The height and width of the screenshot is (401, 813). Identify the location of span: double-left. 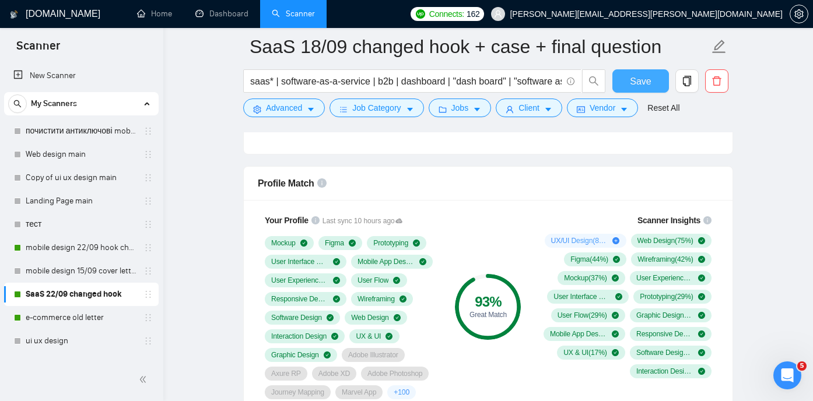
(145, 380).